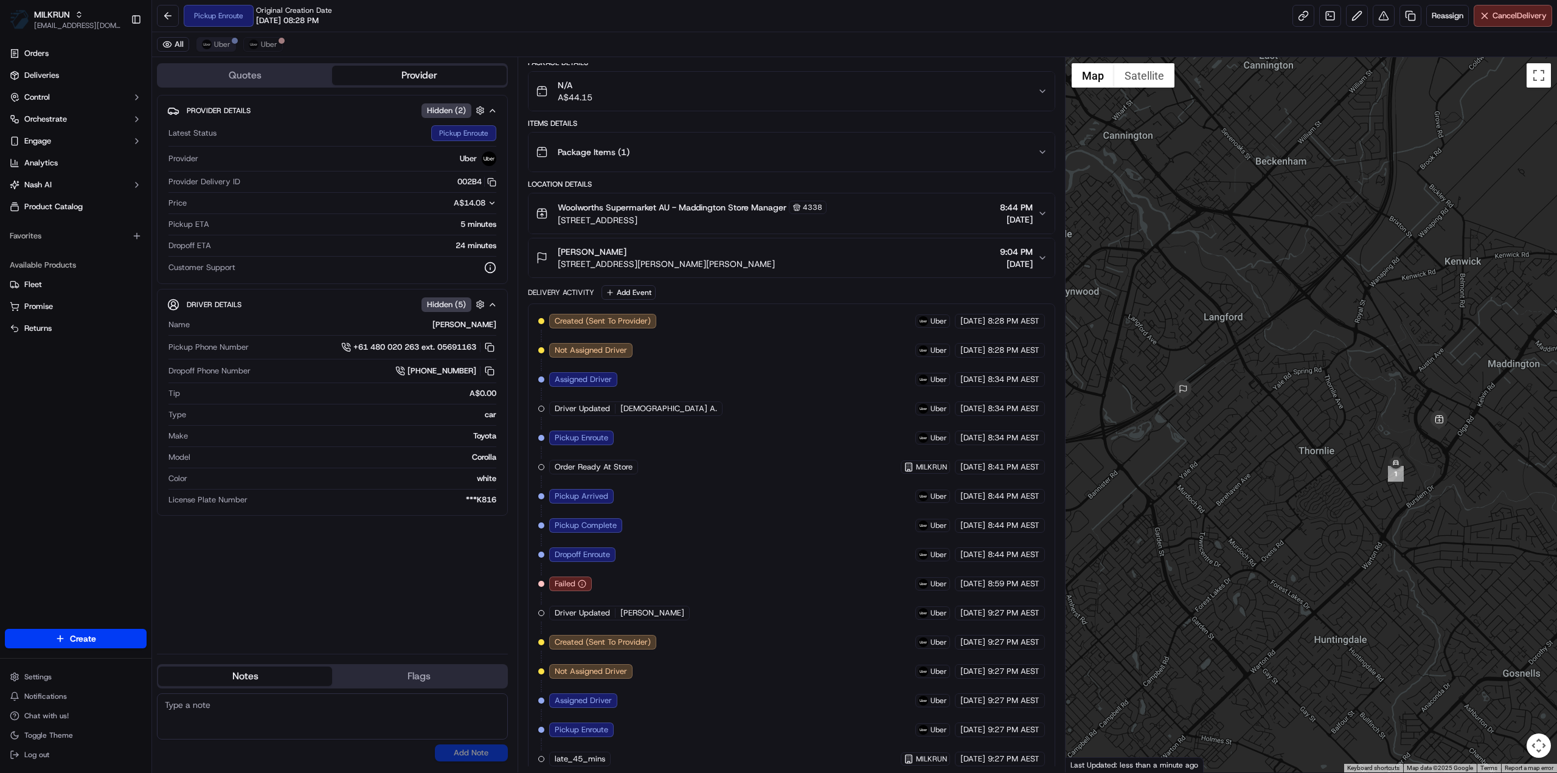  I want to click on div: Available Products, so click(75, 265).